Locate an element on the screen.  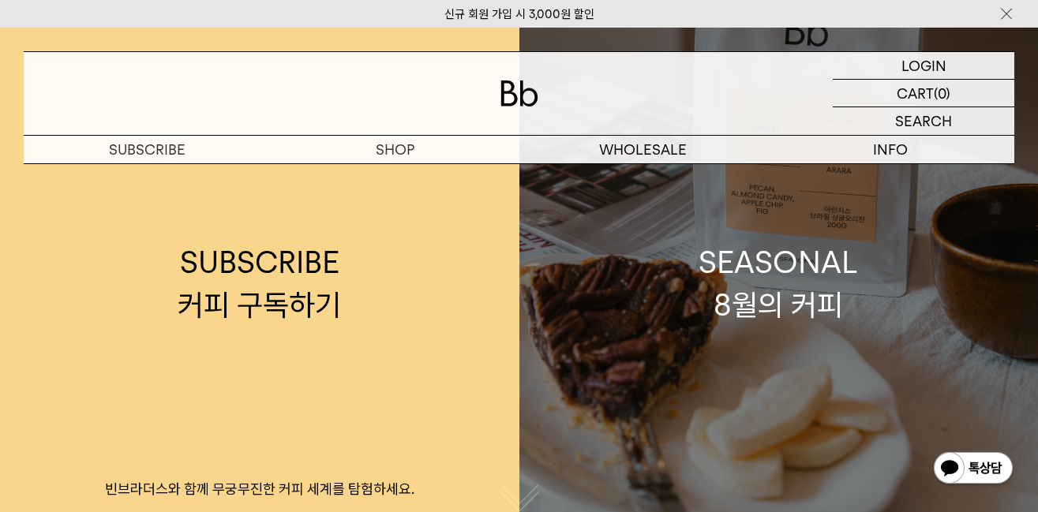
a: 신규 회원 가입 시 3,000원 할인 is located at coordinates (519, 14).